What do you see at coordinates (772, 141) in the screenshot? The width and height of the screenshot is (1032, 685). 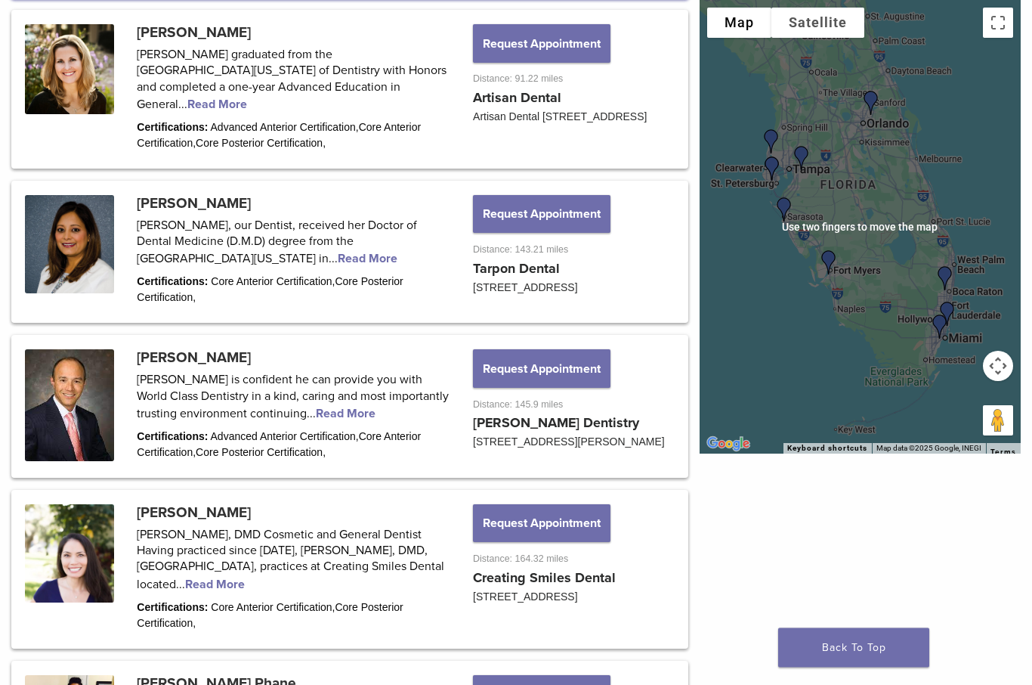 I see `div: Dr. Seema Amin` at bounding box center [772, 141].